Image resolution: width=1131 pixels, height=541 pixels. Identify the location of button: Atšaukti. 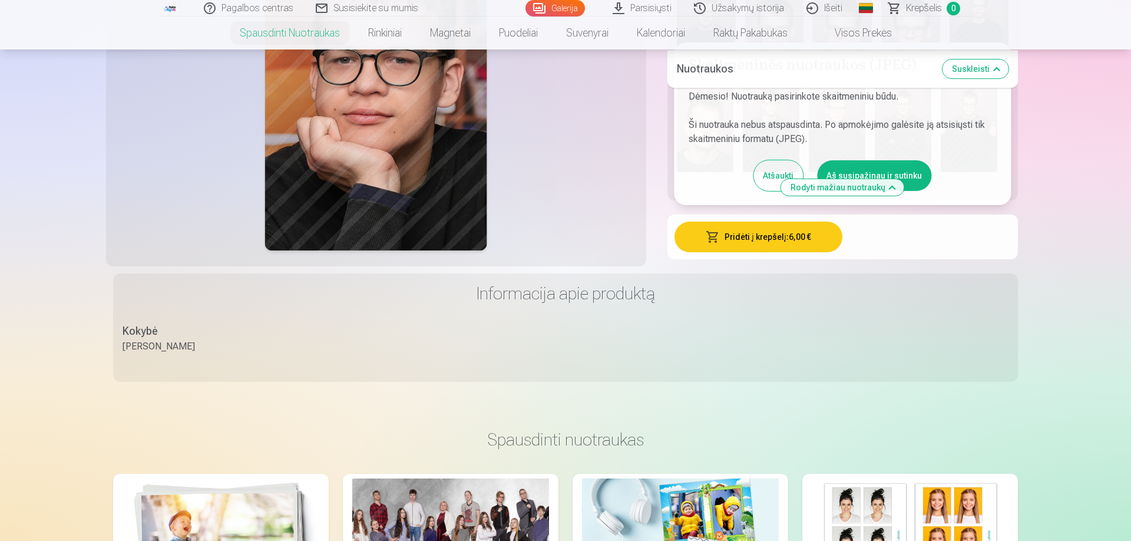
(778, 176).